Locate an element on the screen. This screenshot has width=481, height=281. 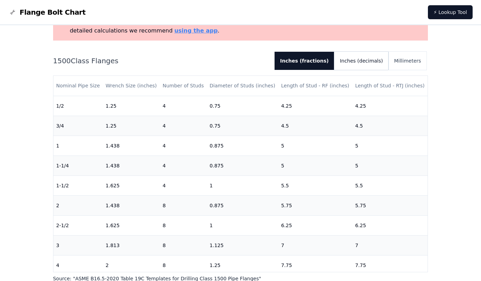
button: Inches (decimals) is located at coordinates (361, 61).